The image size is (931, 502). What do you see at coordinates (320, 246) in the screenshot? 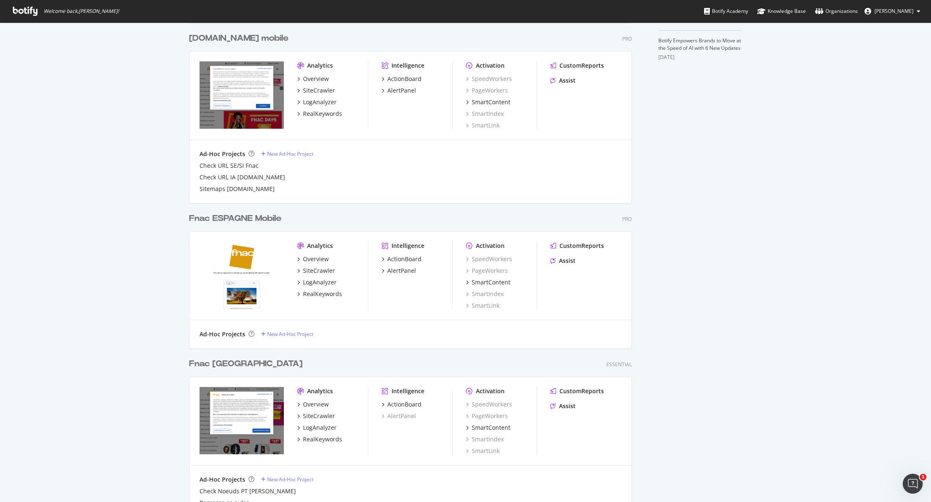
I see `div: Analytics` at bounding box center [320, 246].